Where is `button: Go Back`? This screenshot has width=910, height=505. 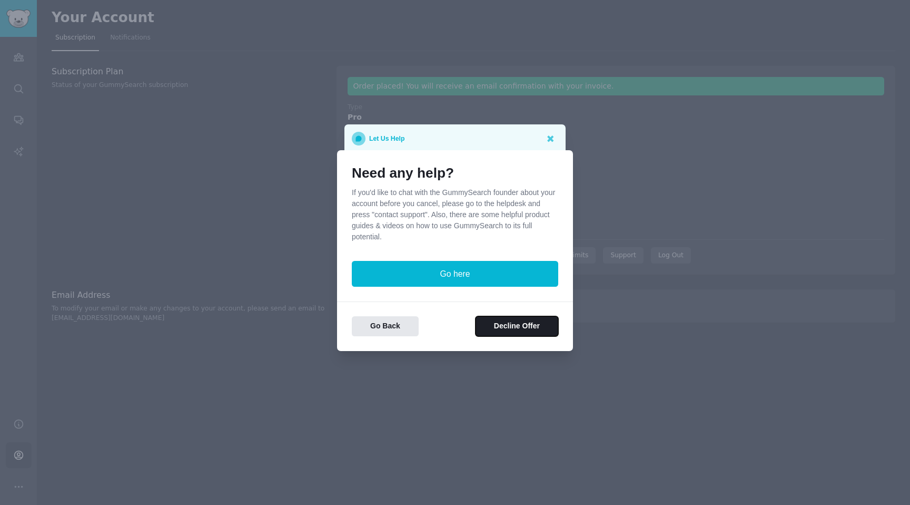 button: Go Back is located at coordinates (385, 326).